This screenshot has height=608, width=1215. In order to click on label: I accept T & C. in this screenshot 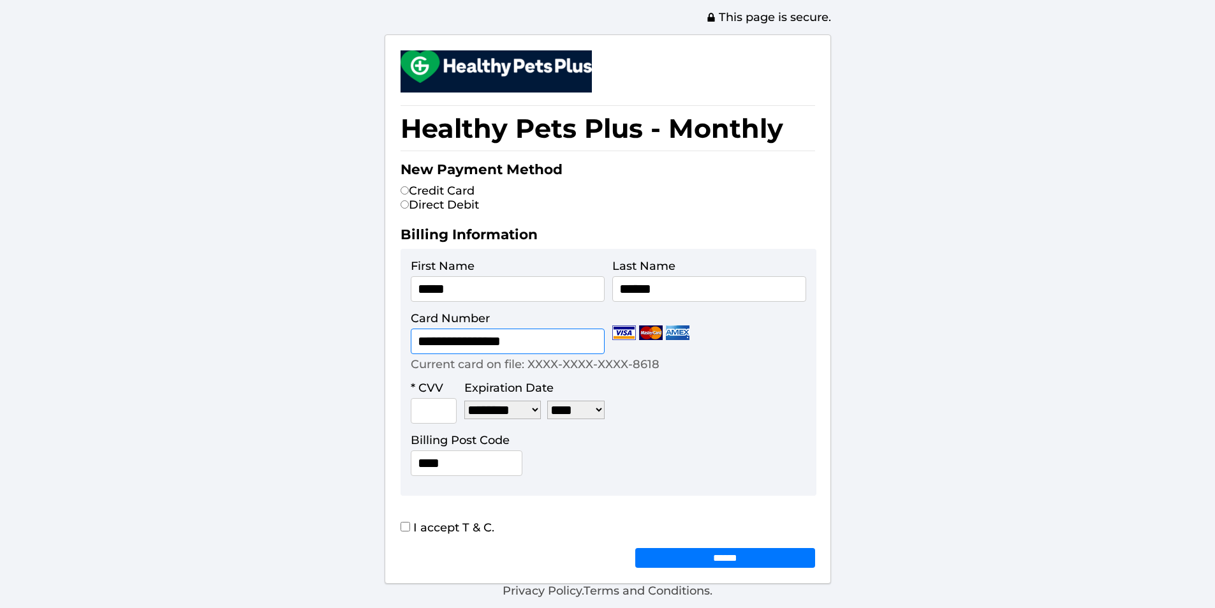, I will do `click(447, 527)`.